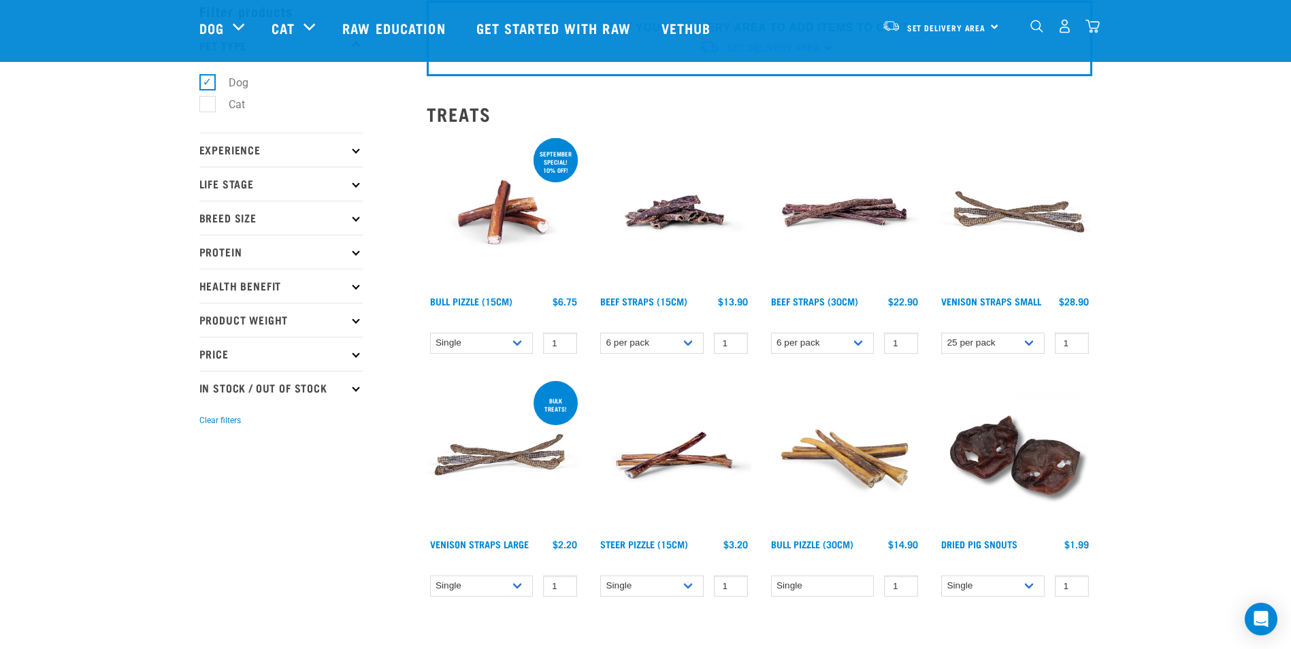 The width and height of the screenshot is (1291, 649). I want to click on p: Price, so click(281, 354).